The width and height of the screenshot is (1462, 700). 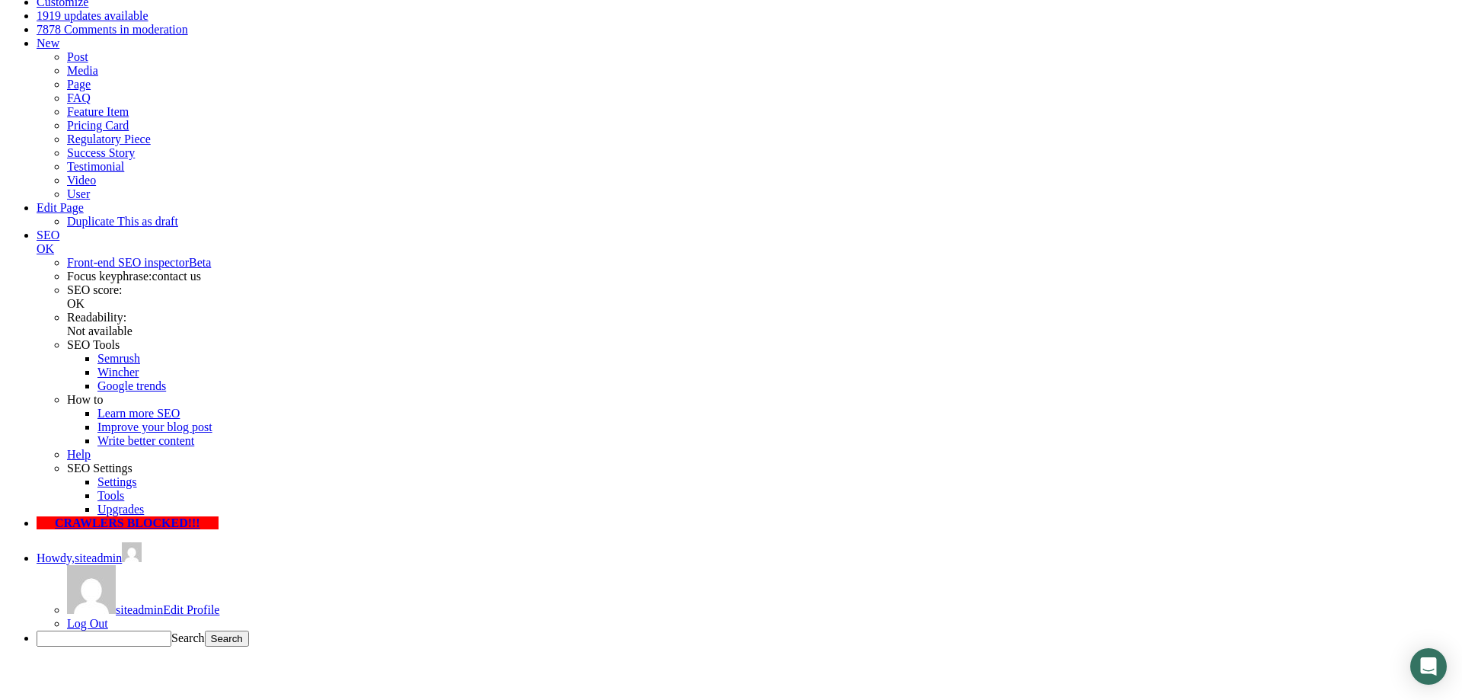 I want to click on a: Wincher, so click(x=118, y=371).